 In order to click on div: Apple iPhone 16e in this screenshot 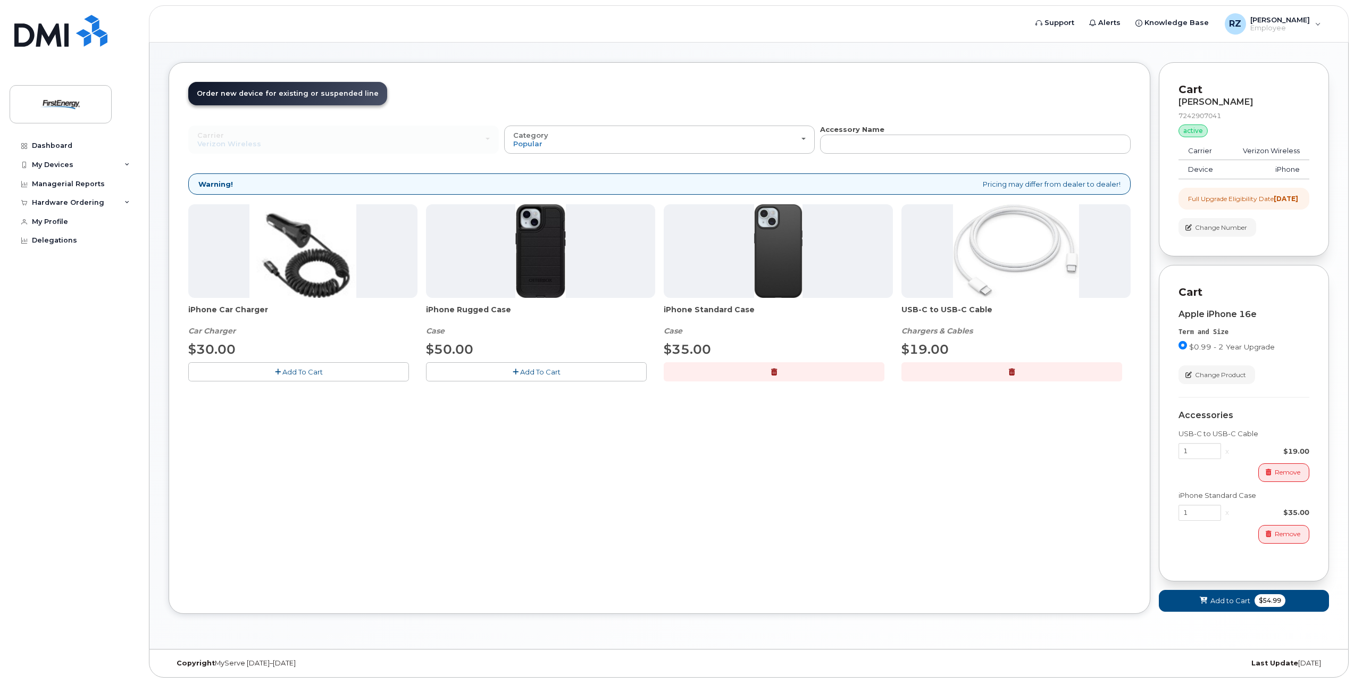, I will do `click(1243, 314)`.